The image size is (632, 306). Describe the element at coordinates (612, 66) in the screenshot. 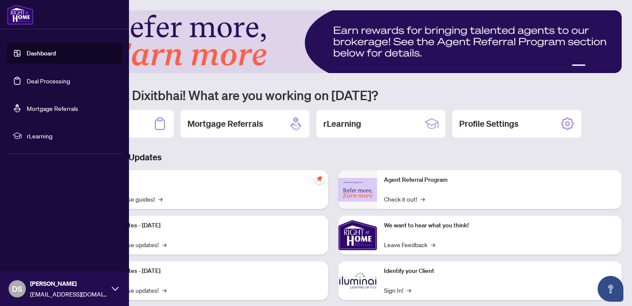

I see `button: 5` at that location.